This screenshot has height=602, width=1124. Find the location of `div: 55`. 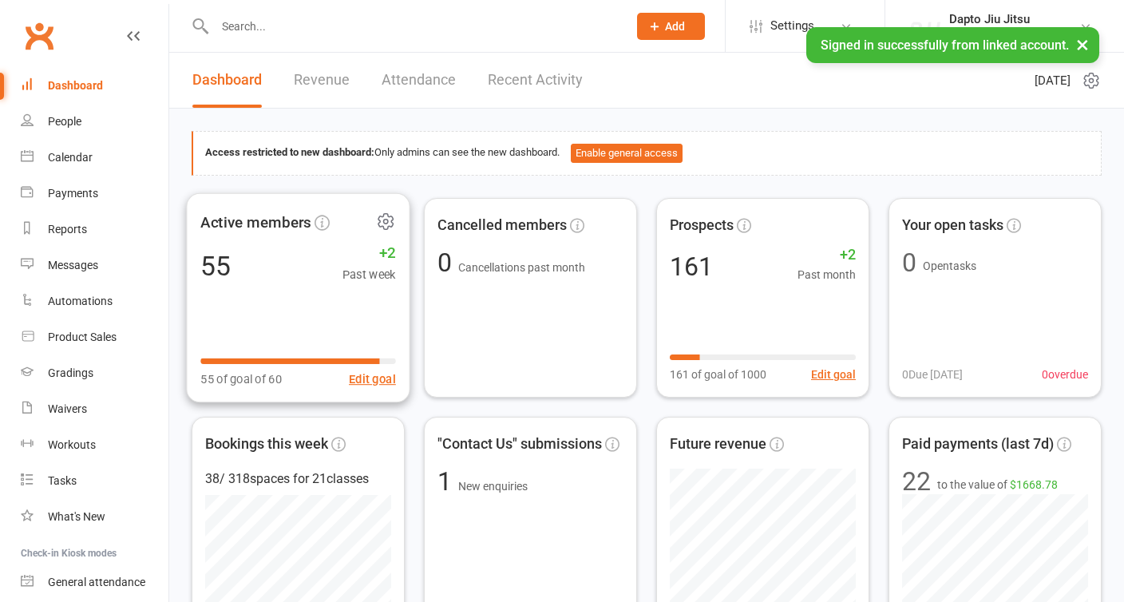

div: 55 is located at coordinates (215, 265).